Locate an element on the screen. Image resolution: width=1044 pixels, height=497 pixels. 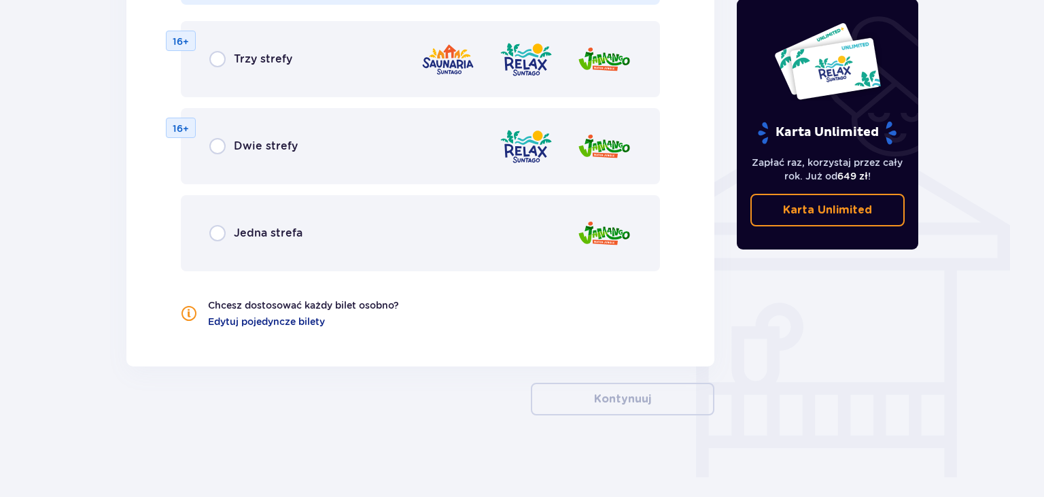
p: Chcesz dostosować każdy bilet osobno? is located at coordinates (303, 305).